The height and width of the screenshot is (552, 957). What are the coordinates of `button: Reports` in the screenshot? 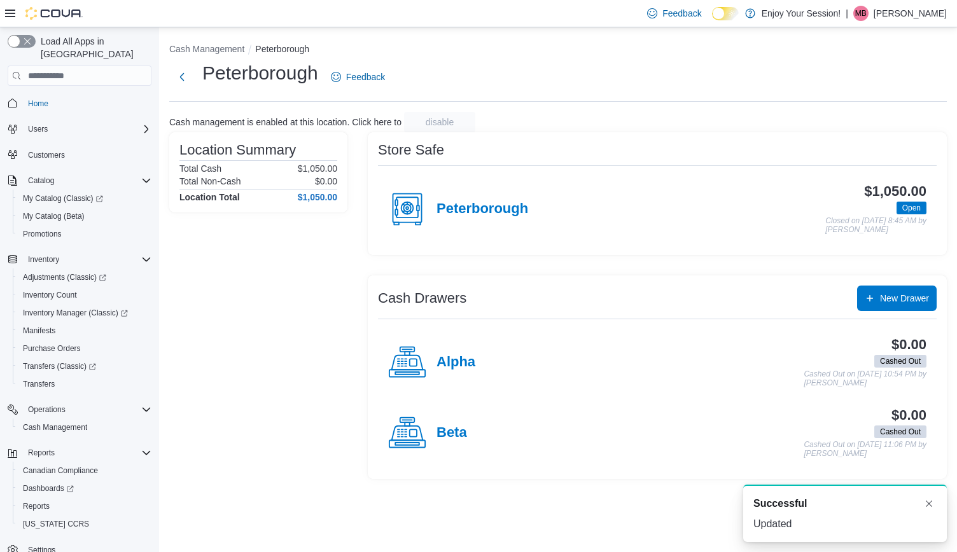 It's located at (85, 506).